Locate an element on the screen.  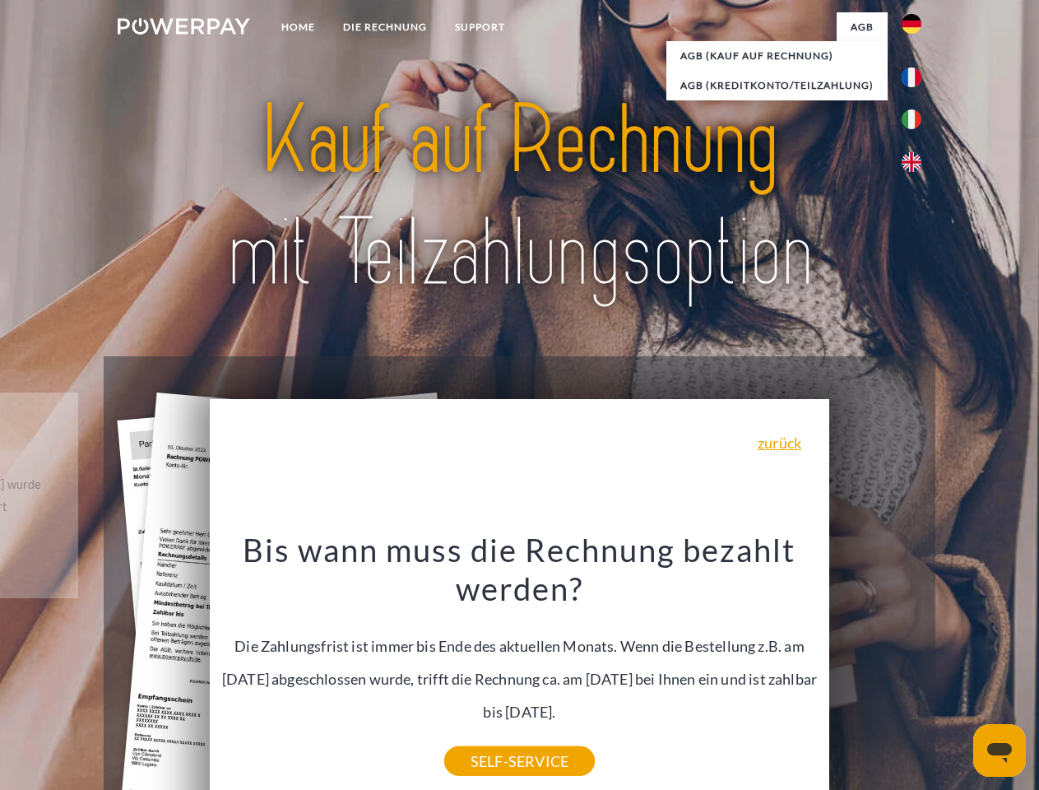
a: zurück is located at coordinates (779, 443).